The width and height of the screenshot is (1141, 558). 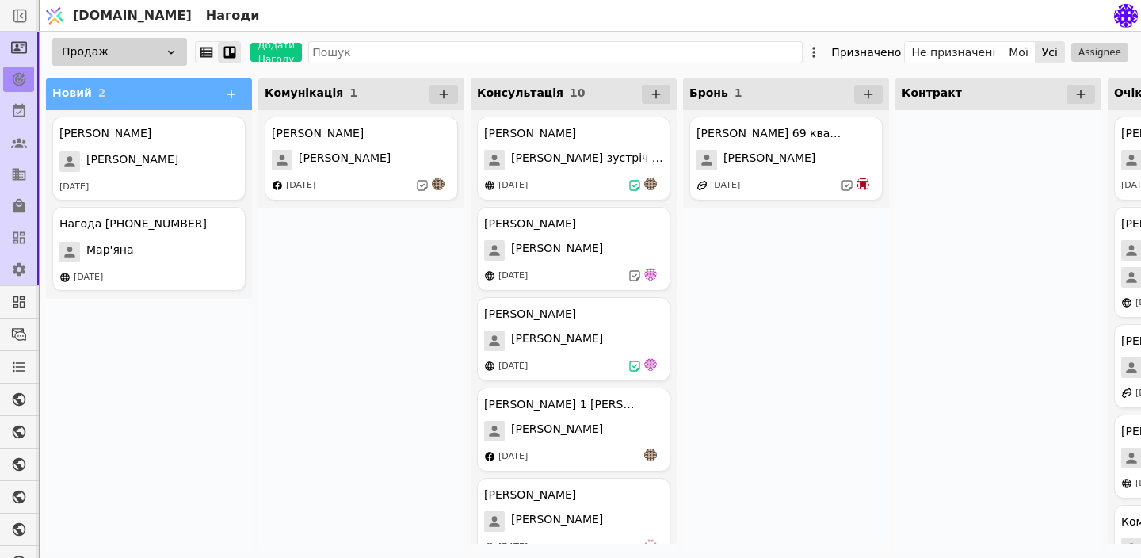 What do you see at coordinates (110, 252) in the screenshot?
I see `span: Мар'яна` at bounding box center [110, 252].